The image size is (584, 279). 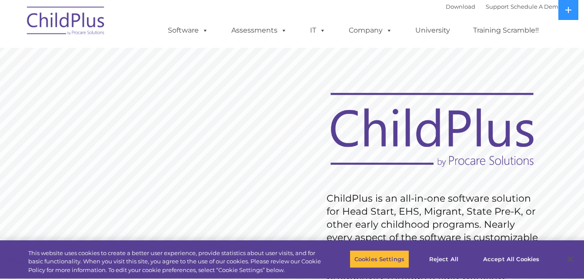 I want to click on button: Close, so click(x=570, y=259).